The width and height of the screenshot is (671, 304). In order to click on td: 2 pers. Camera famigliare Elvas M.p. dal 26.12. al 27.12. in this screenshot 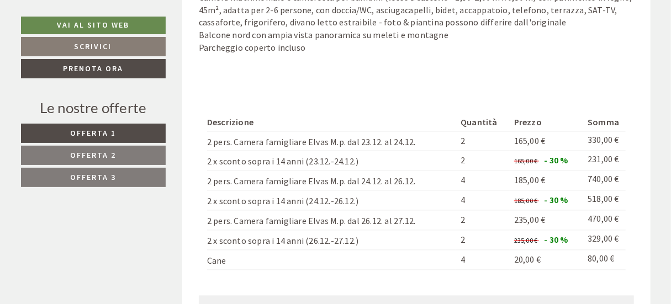, I will do `click(331, 221)`.